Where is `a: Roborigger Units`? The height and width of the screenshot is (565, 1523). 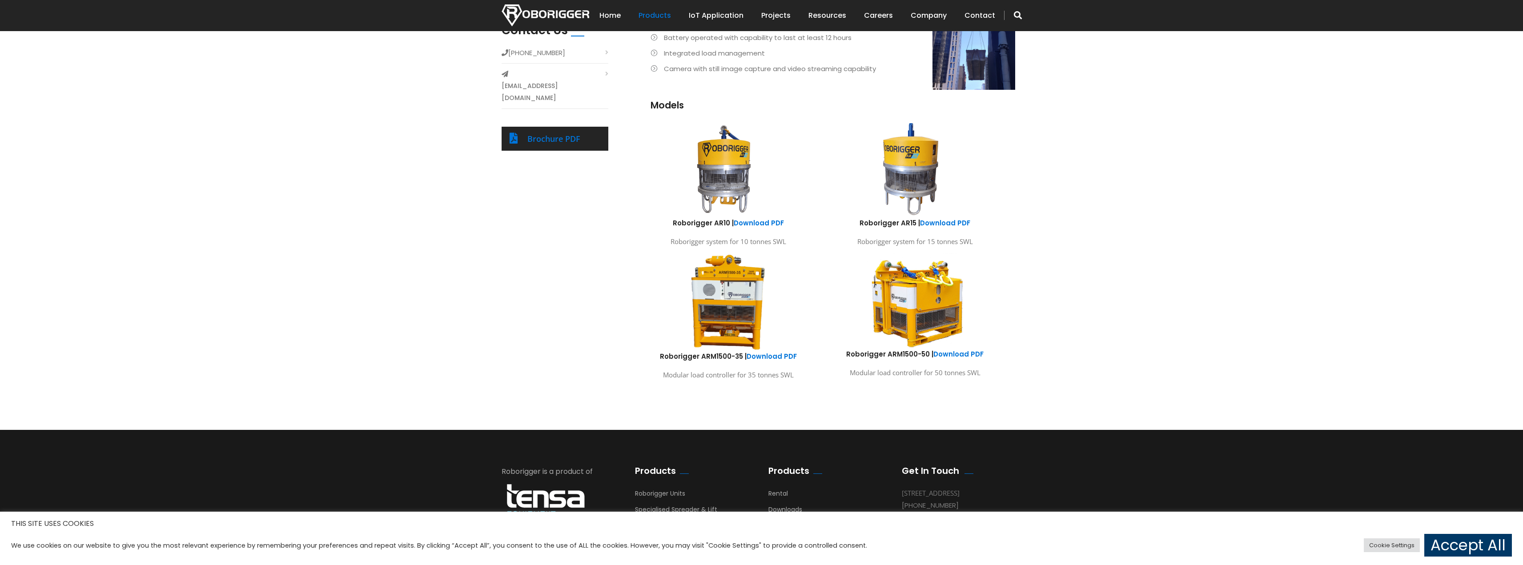 a: Roborigger Units is located at coordinates (660, 496).